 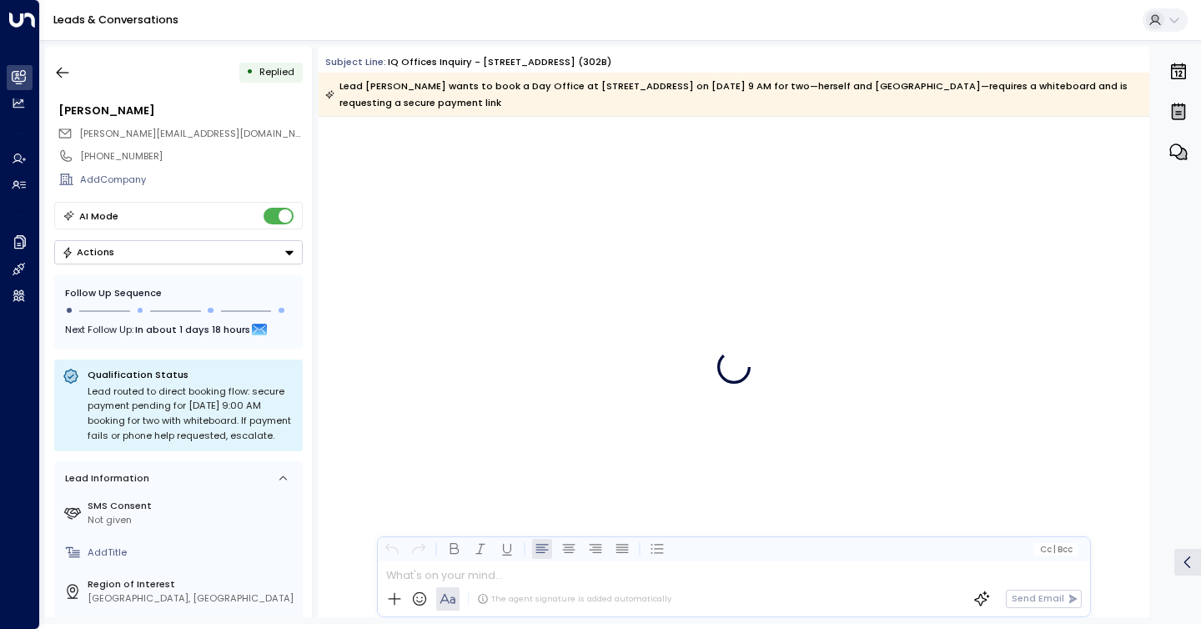 I want to click on div: Follow Up Sequence, so click(x=178, y=293).